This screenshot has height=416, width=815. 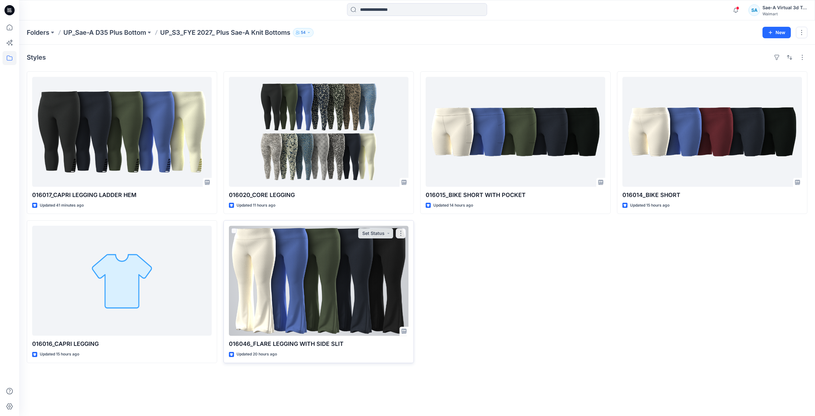 I want to click on p: Updated 41 minutes ago, so click(x=62, y=205).